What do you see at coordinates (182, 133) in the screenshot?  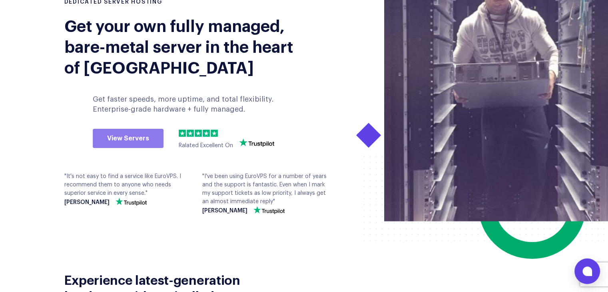 I see `img: 1` at bounding box center [182, 133].